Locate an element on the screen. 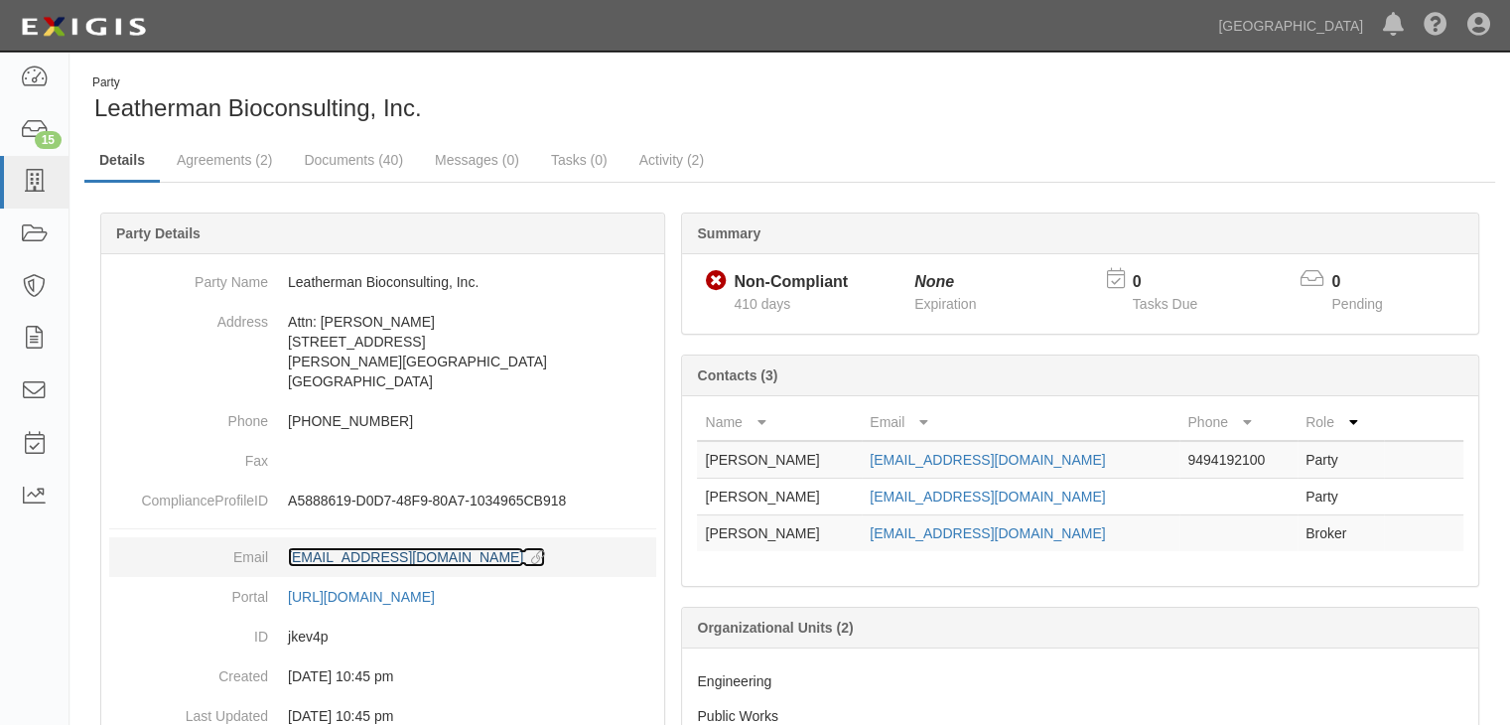  img: logo-5460c22ac91f19d4615b14bd174203de0afe785f0fc80cf4dbbc73dc1793850b.png is located at coordinates (83, 27).